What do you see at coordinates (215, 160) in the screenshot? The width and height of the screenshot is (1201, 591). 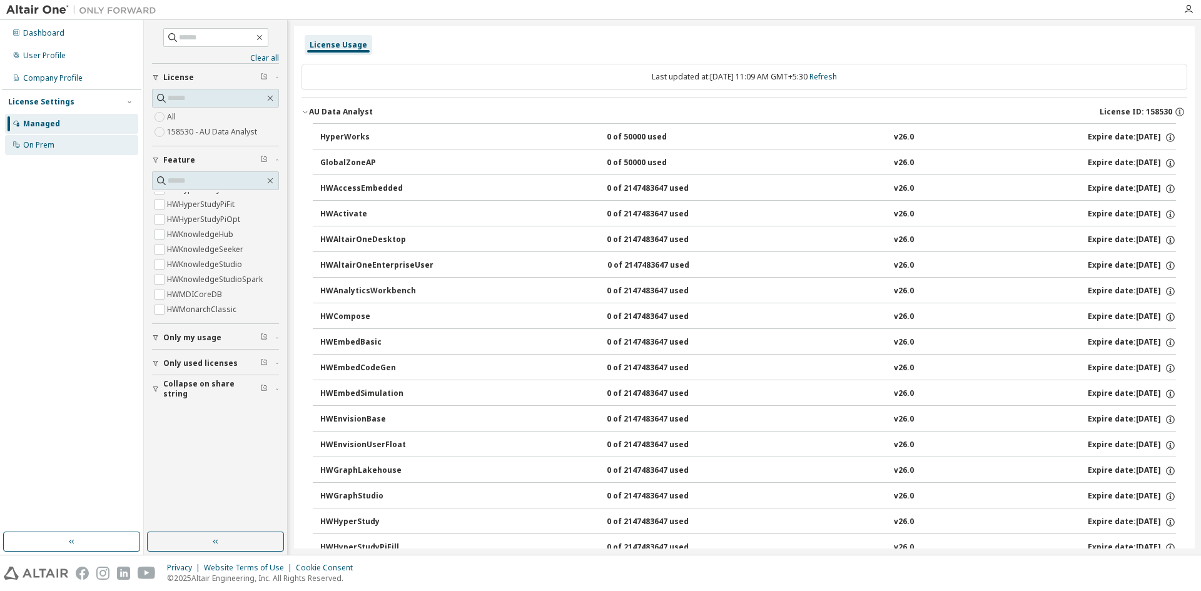 I see `button: Feature` at bounding box center [215, 160].